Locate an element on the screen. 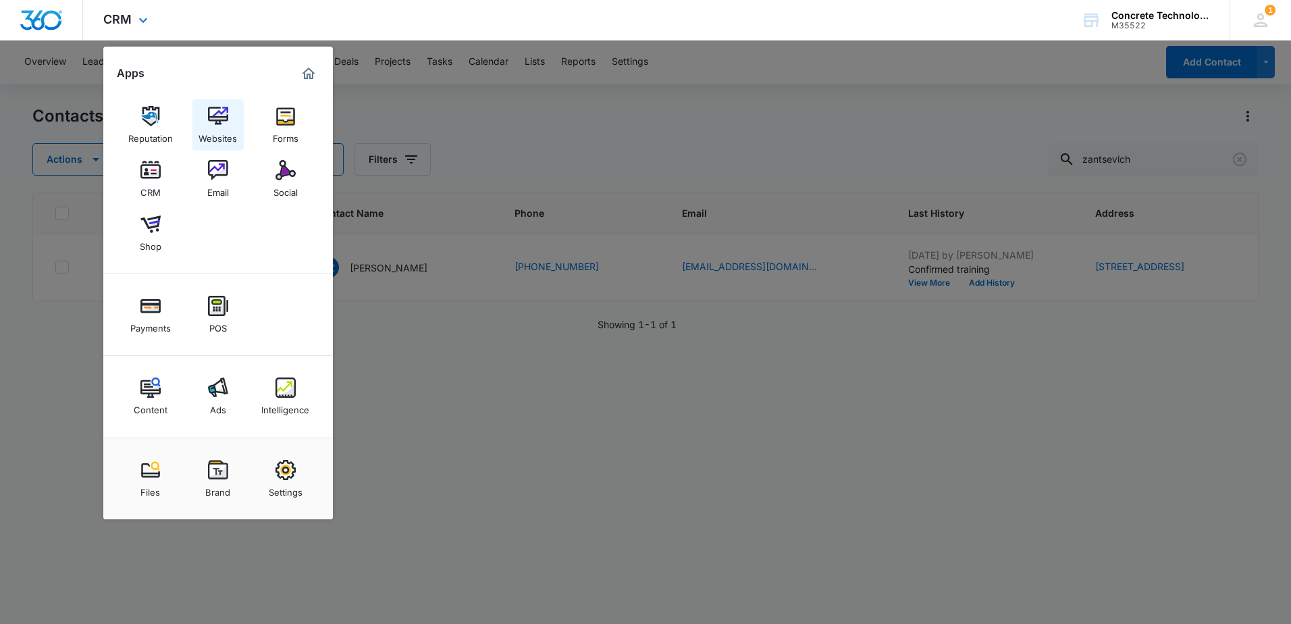  a: Payments is located at coordinates (151, 315).